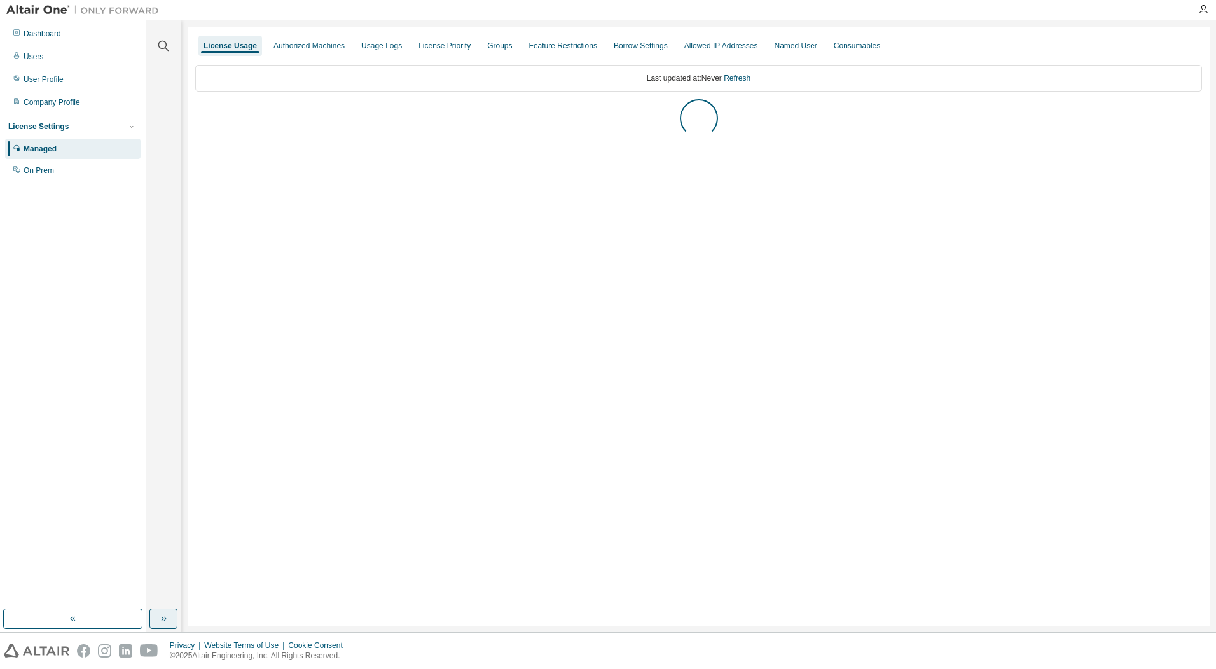  I want to click on div: Usage Logs, so click(381, 46).